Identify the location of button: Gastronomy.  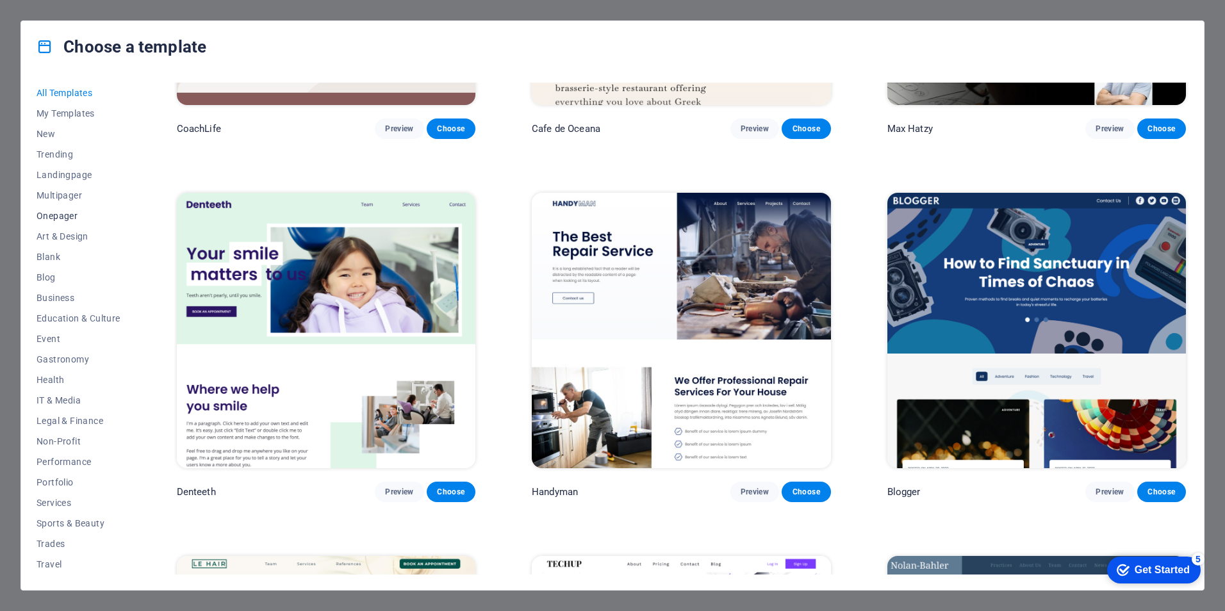
(78, 360).